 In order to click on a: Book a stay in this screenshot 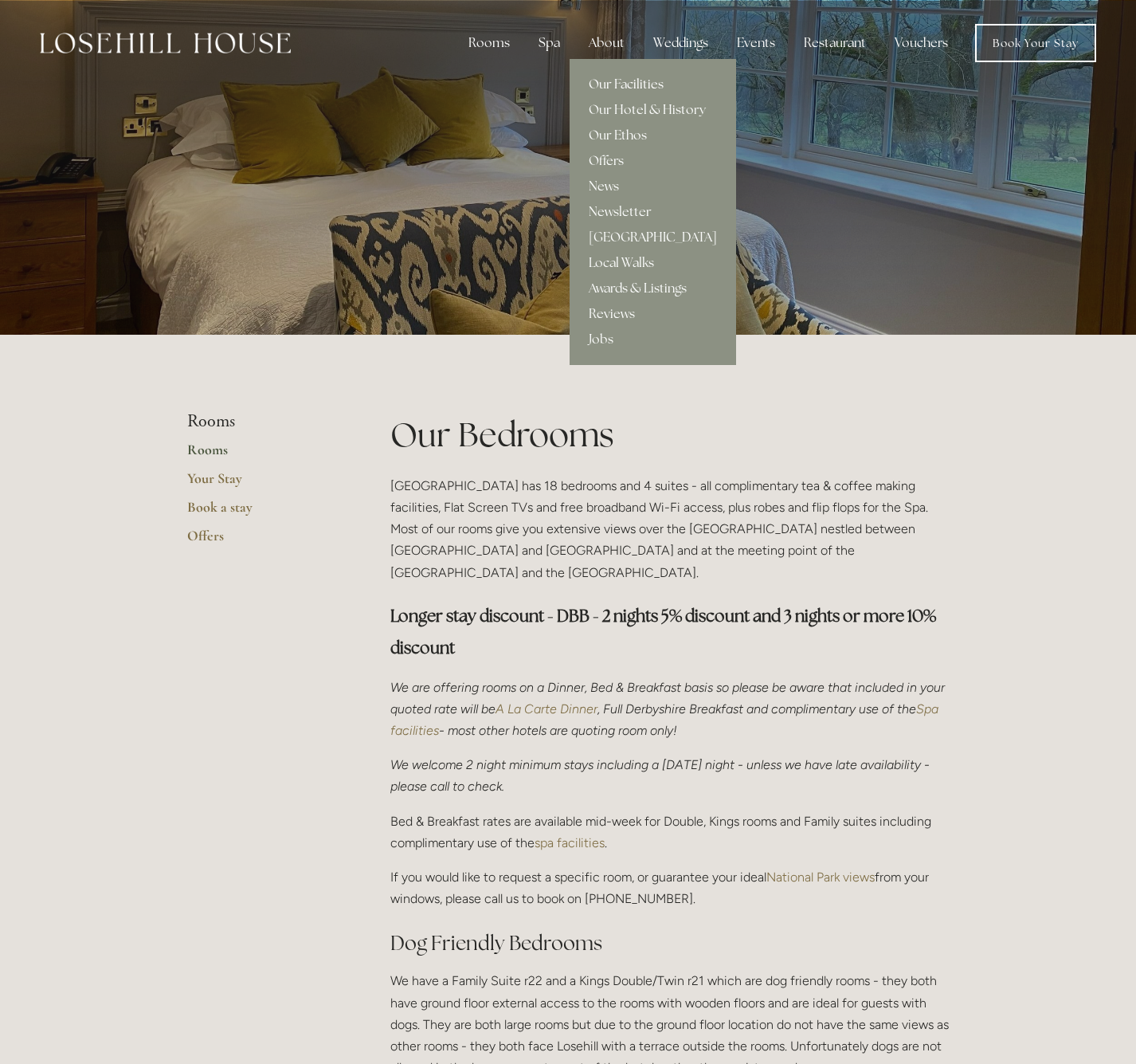, I will do `click(263, 512)`.